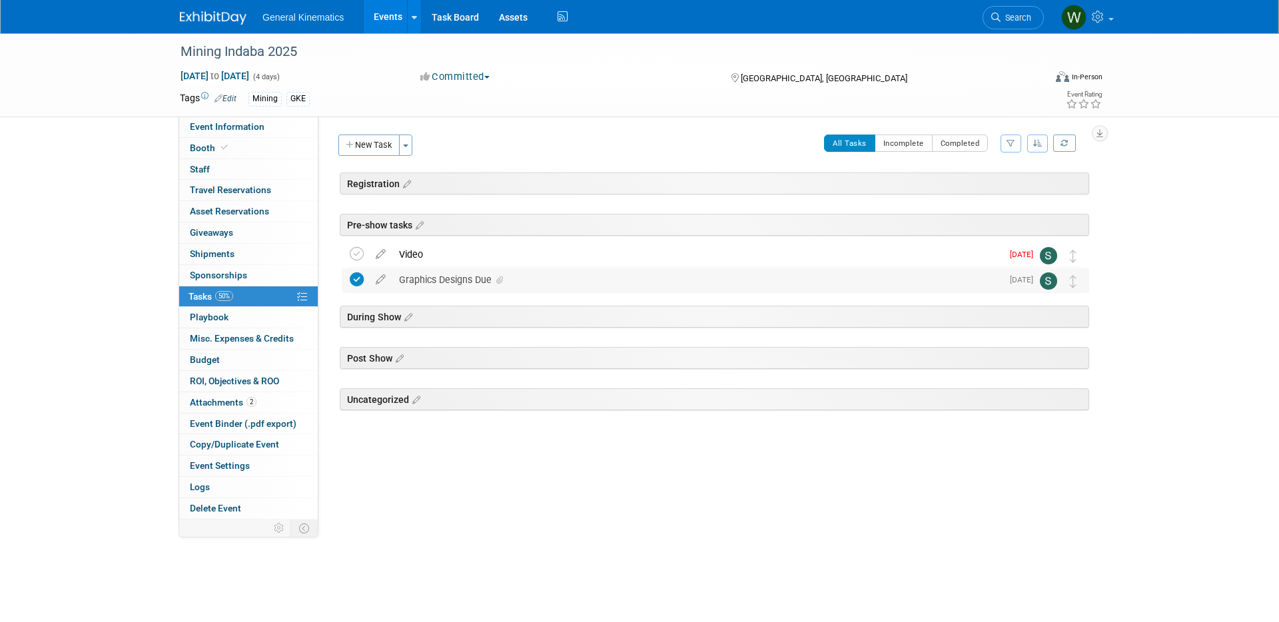  What do you see at coordinates (234, 381) in the screenshot?
I see `span: ROI, Objectives & ROO` at bounding box center [234, 381].